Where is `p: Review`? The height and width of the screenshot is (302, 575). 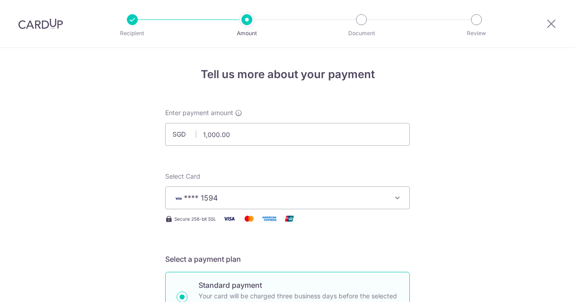 p: Review is located at coordinates (477, 33).